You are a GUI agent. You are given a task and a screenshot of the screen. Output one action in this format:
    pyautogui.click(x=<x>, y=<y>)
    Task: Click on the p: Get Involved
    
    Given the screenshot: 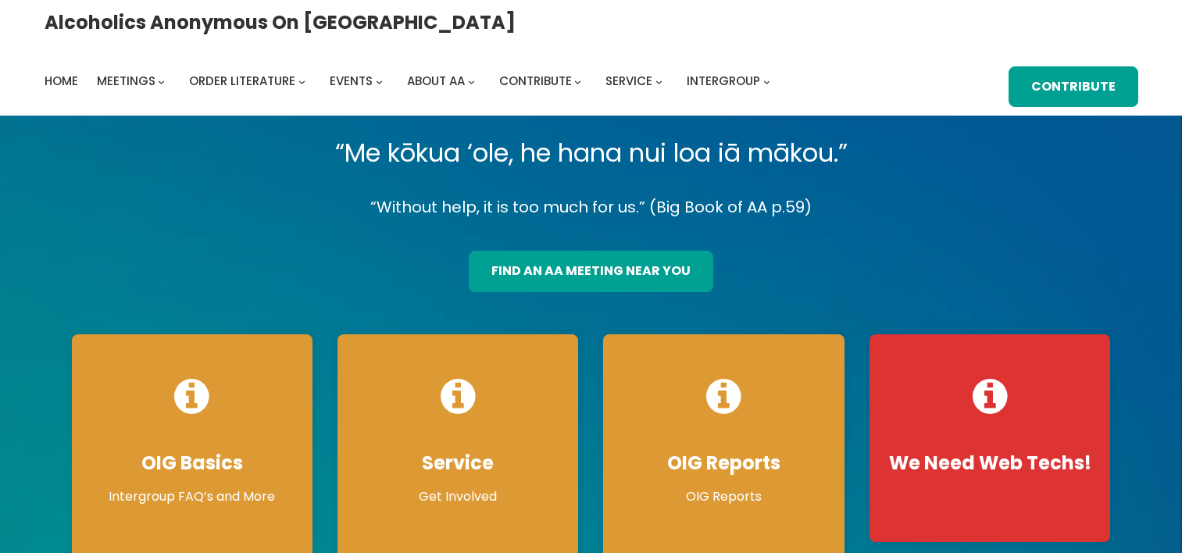 What is the action you would take?
    pyautogui.click(x=458, y=497)
    